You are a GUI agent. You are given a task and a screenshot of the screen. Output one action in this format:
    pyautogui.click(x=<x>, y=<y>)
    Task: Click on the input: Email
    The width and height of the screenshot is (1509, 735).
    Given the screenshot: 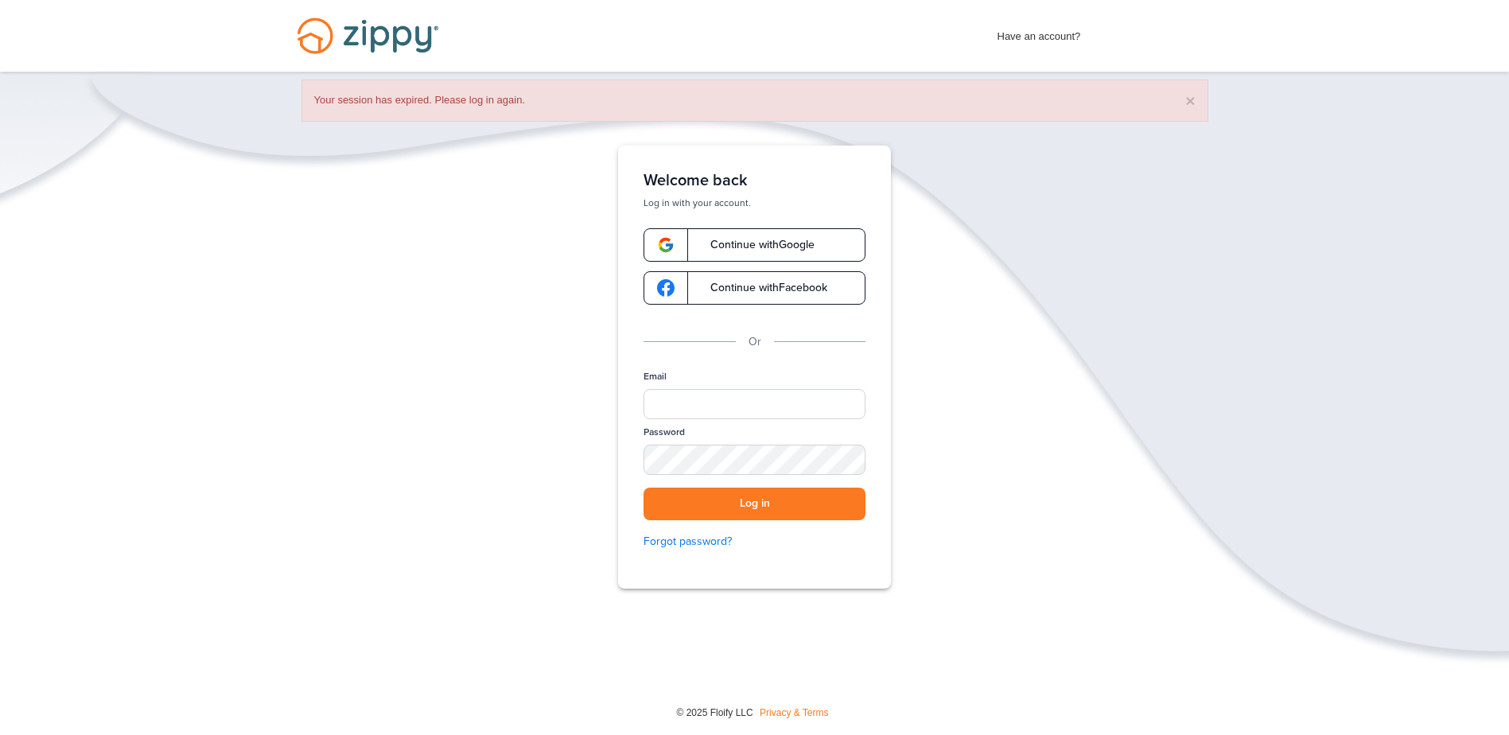 What is the action you would take?
    pyautogui.click(x=754, y=404)
    